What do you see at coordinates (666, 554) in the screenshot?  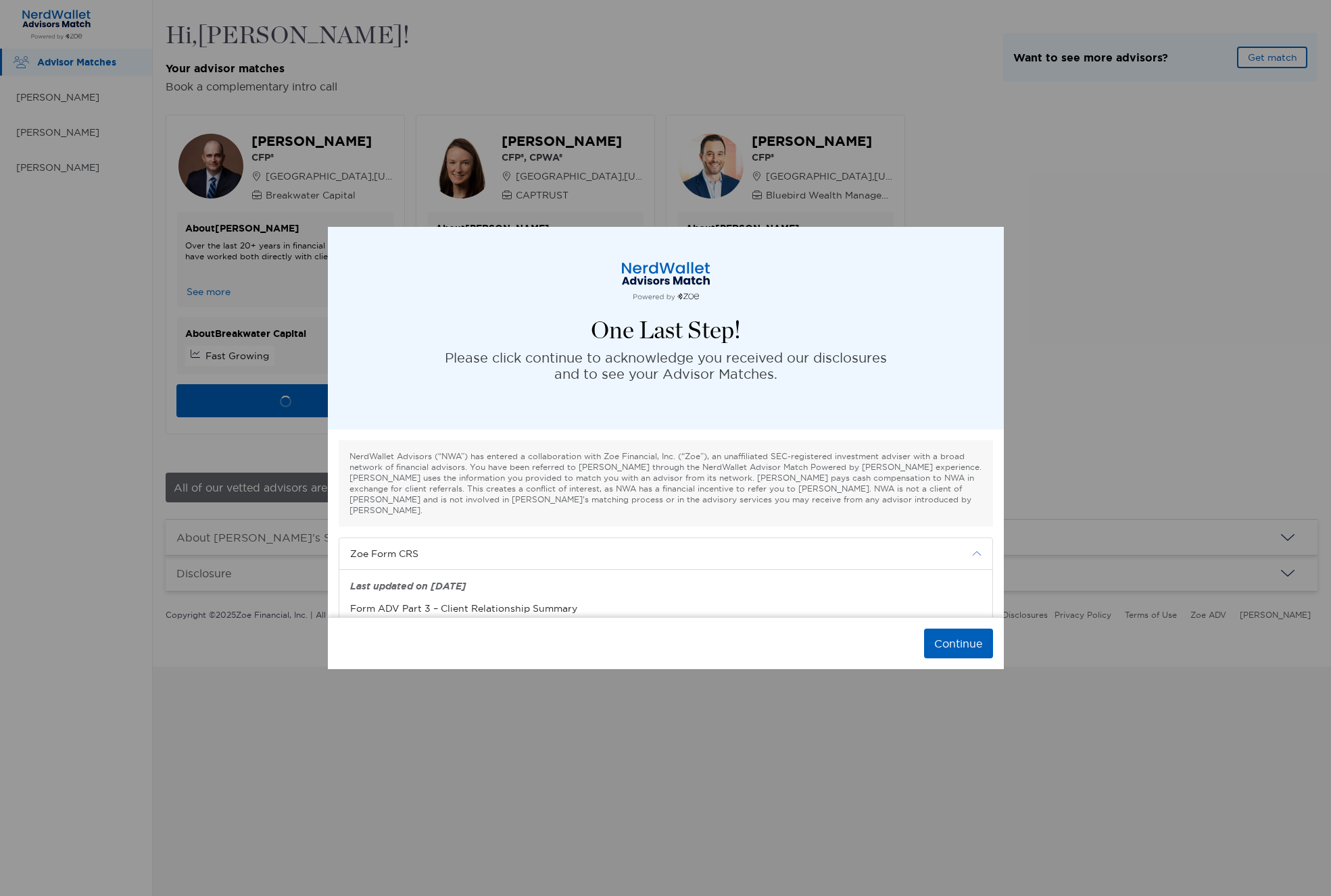 I see `div: icon arrowZoe Form CRS` at bounding box center [666, 554].